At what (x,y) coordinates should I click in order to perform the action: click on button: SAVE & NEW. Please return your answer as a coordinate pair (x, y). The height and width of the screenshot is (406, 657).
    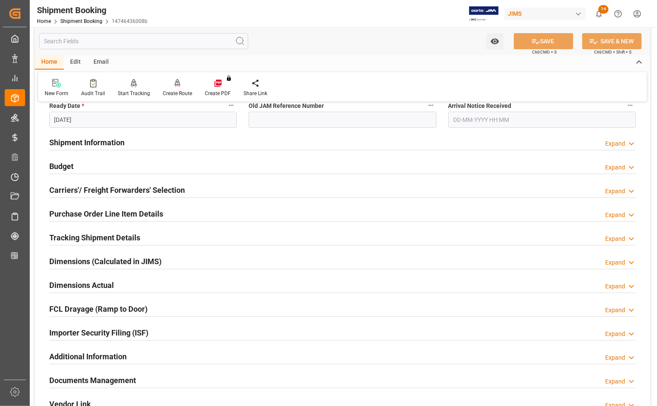
    Looking at the image, I should click on (612, 41).